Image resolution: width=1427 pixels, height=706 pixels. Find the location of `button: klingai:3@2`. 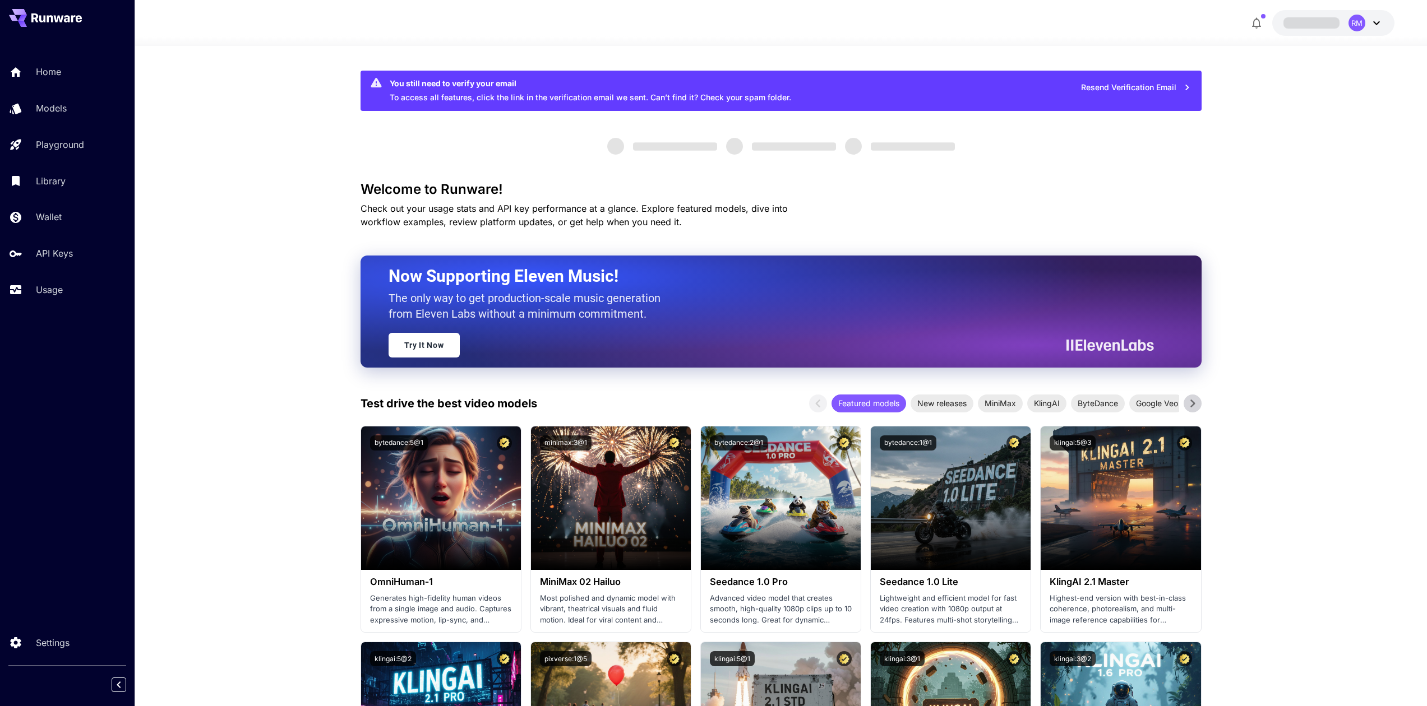

button: klingai:3@2 is located at coordinates (1072, 659).